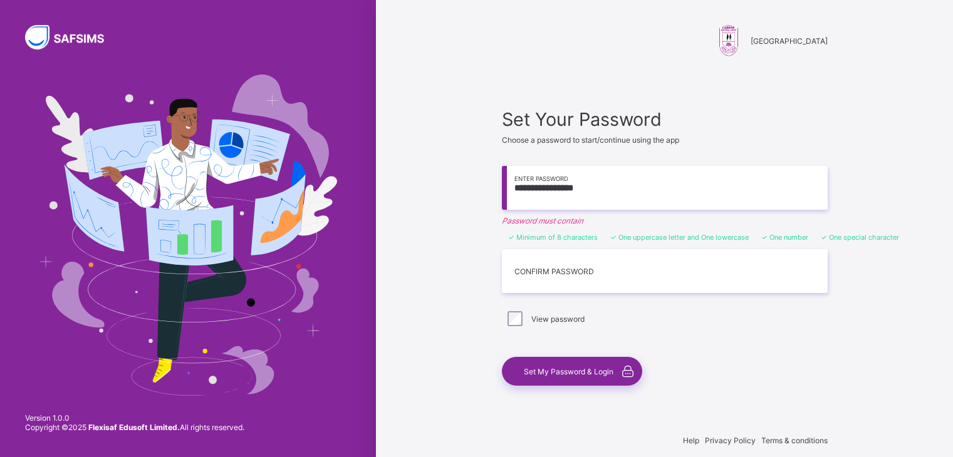 The width and height of the screenshot is (953, 457). Describe the element at coordinates (557, 319) in the screenshot. I see `label: View password` at that location.